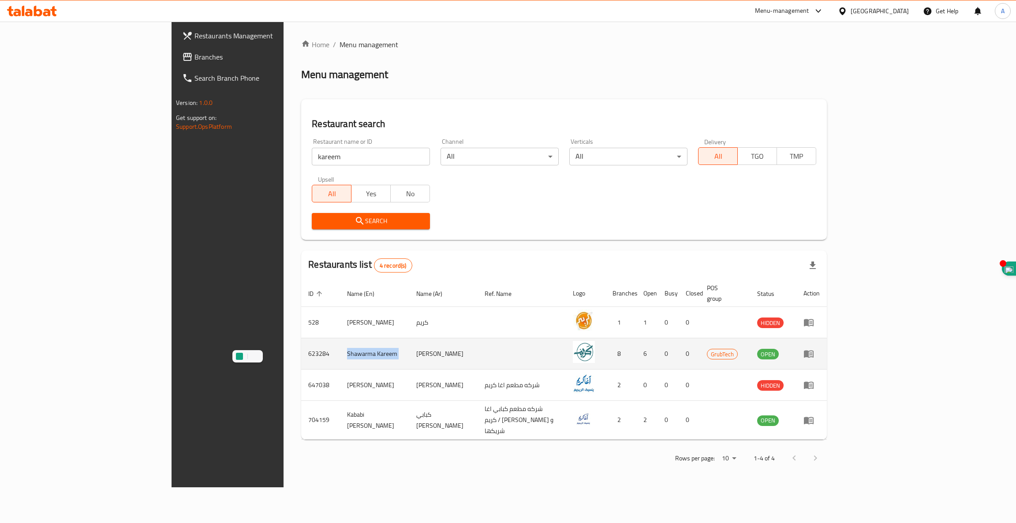  Describe the element at coordinates (410, 194) in the screenshot. I see `button: No` at that location.